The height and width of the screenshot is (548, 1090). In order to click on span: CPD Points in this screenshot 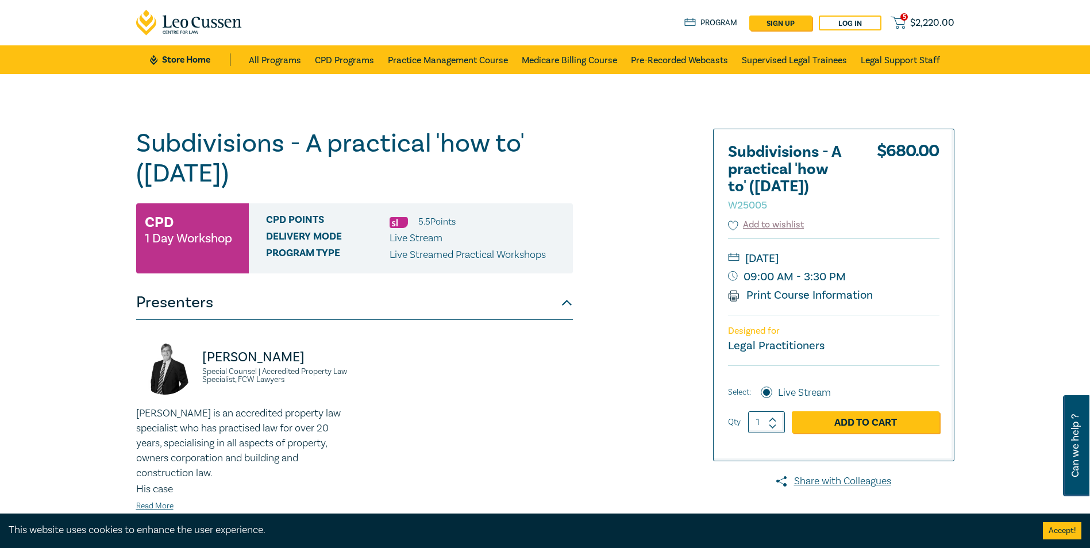, I will do `click(328, 222)`.